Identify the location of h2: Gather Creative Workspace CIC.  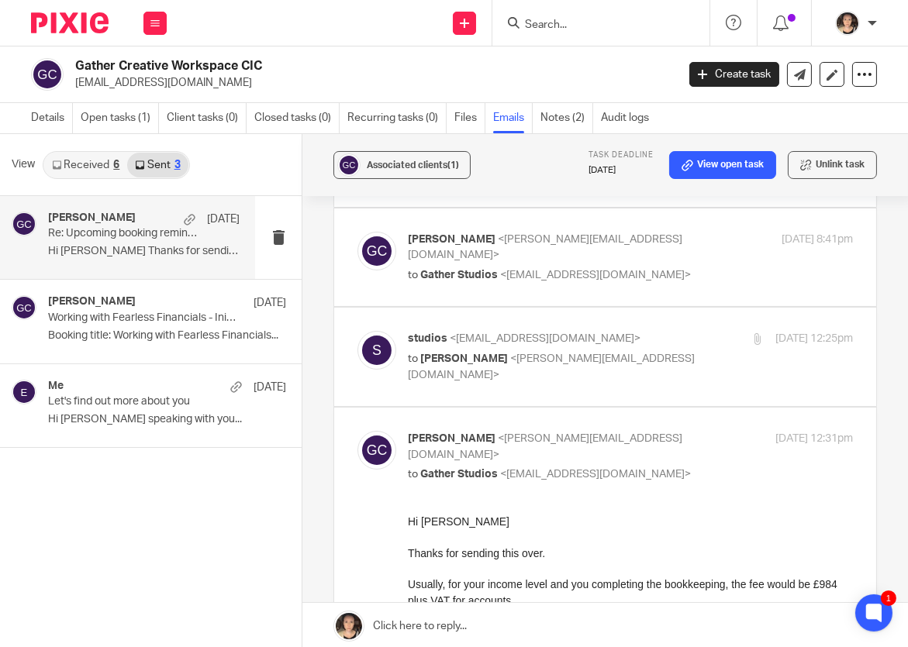
(312, 66).